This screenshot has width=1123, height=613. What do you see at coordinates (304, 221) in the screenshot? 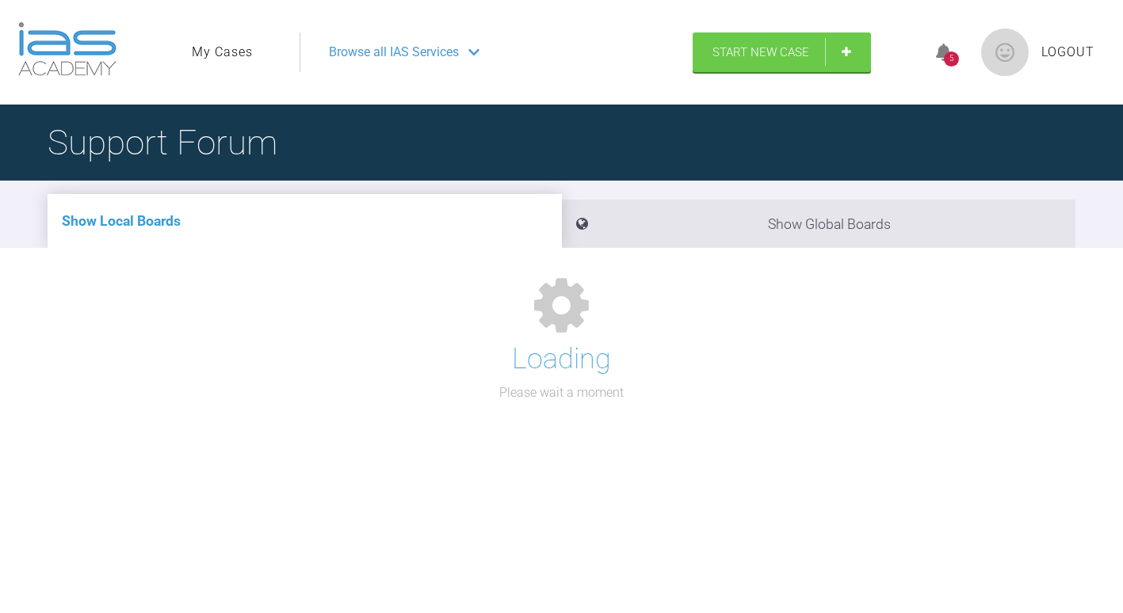
I see `li: Show Local Boards` at bounding box center [304, 221].